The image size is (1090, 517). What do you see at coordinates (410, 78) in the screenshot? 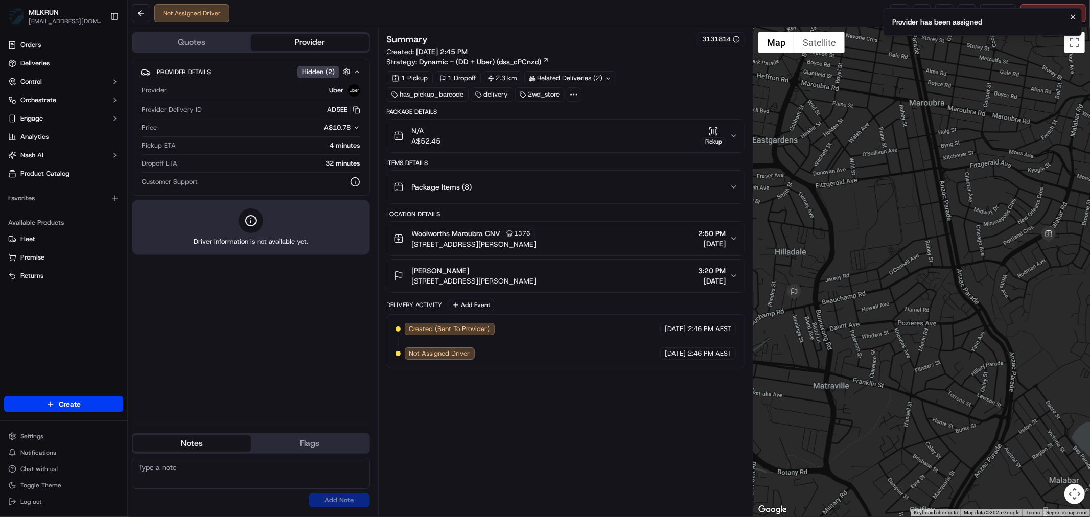
I see `div: 1 Pickup` at bounding box center [410, 78].